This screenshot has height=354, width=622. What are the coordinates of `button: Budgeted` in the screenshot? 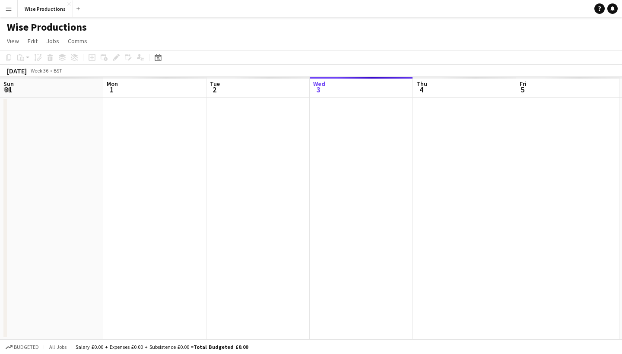 It's located at (22, 347).